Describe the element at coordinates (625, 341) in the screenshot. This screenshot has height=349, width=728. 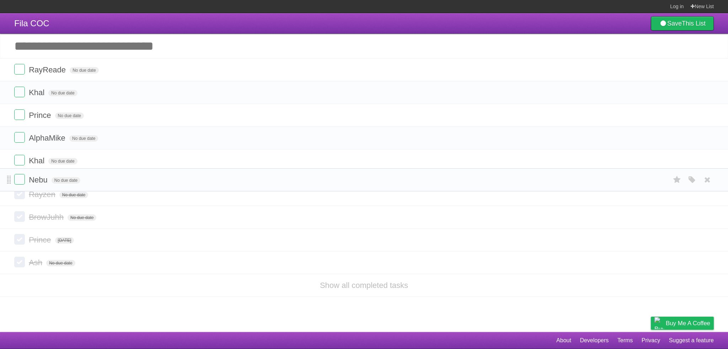
I see `a: Terms` at that location.